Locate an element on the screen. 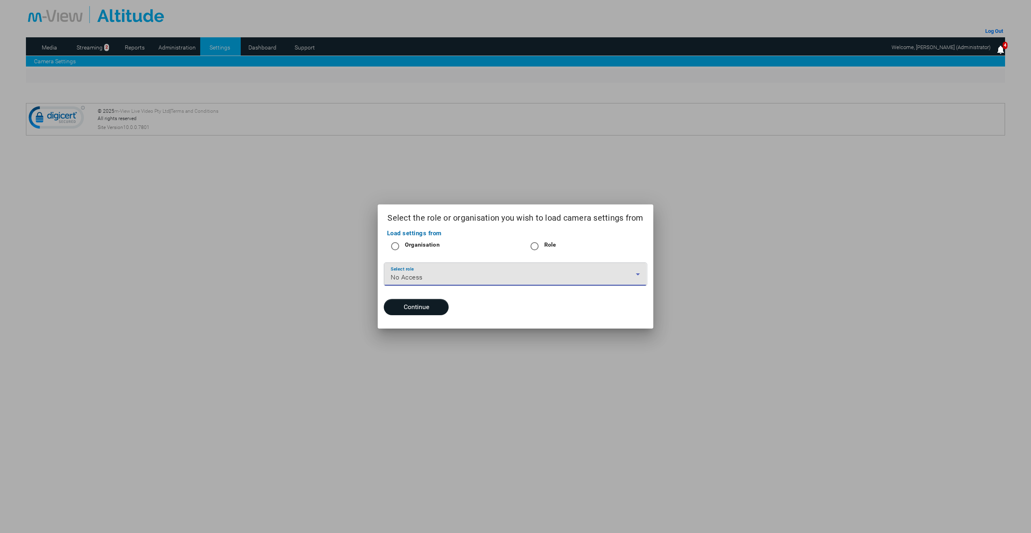 This screenshot has width=1031, height=533. span: 4 is located at coordinates (1005, 45).